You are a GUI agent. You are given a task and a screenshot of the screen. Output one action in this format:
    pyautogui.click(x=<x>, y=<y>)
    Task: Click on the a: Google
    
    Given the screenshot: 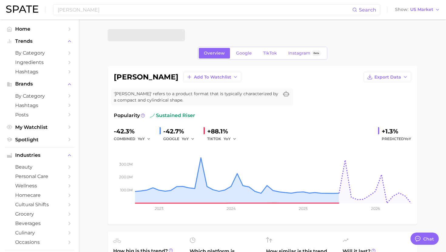 What is the action you would take?
    pyautogui.click(x=244, y=53)
    